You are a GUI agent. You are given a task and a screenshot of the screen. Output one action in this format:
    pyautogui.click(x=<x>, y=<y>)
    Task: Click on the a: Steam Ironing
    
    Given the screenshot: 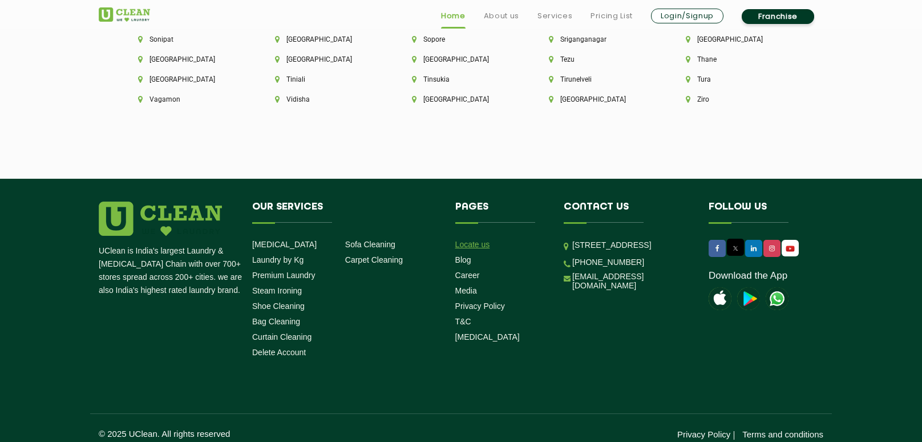 What is the action you would take?
    pyautogui.click(x=277, y=290)
    